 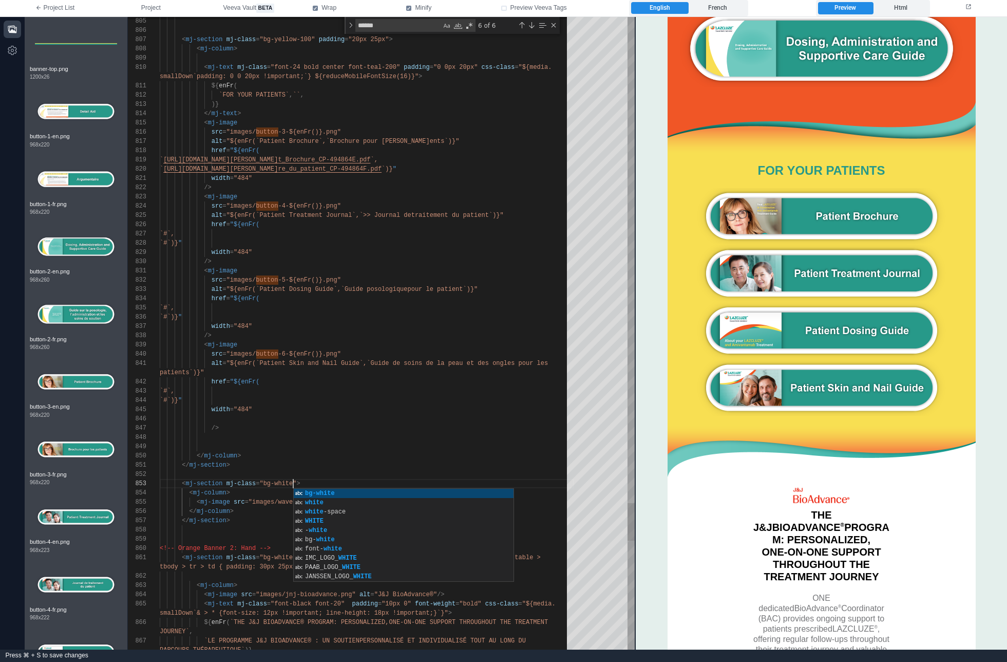 I want to click on div: 812, so click(x=137, y=95).